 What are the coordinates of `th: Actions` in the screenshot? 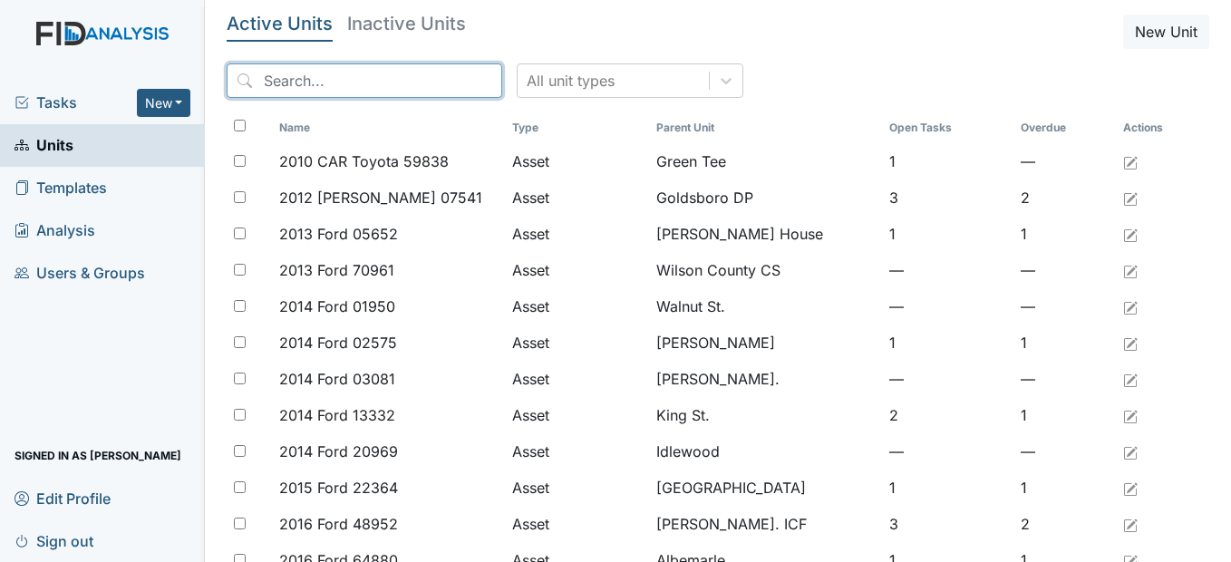 It's located at (1161, 128).